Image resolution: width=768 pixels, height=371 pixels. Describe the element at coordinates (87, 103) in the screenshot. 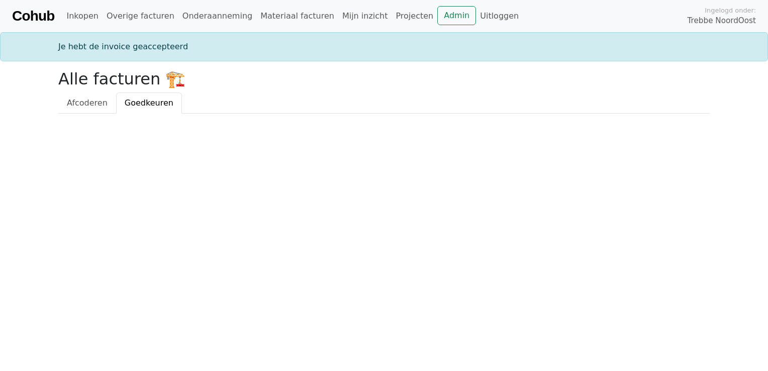

I see `span: Afcoderen` at that location.